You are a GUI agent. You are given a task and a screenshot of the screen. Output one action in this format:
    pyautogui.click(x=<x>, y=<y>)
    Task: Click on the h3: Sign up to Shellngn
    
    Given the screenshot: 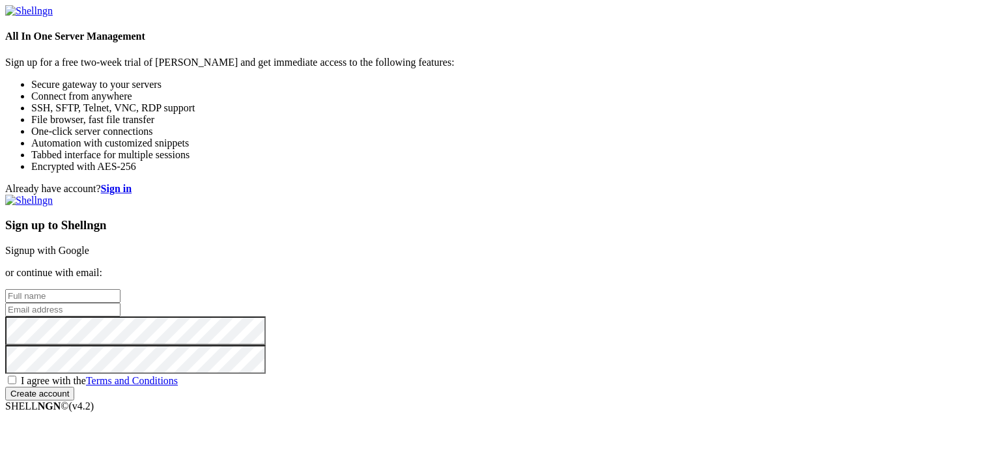 What is the action you would take?
    pyautogui.click(x=493, y=225)
    